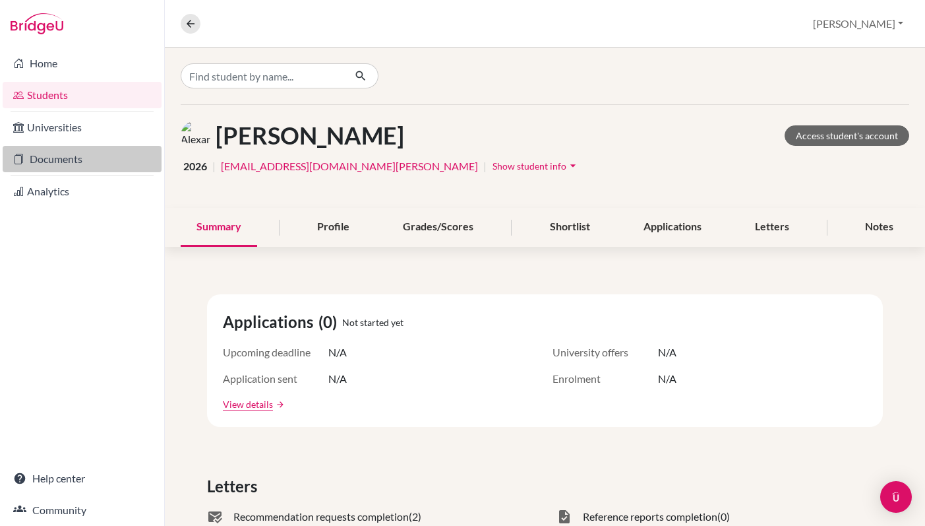  What do you see at coordinates (530, 166) in the screenshot?
I see `span: Show student info` at bounding box center [530, 166].